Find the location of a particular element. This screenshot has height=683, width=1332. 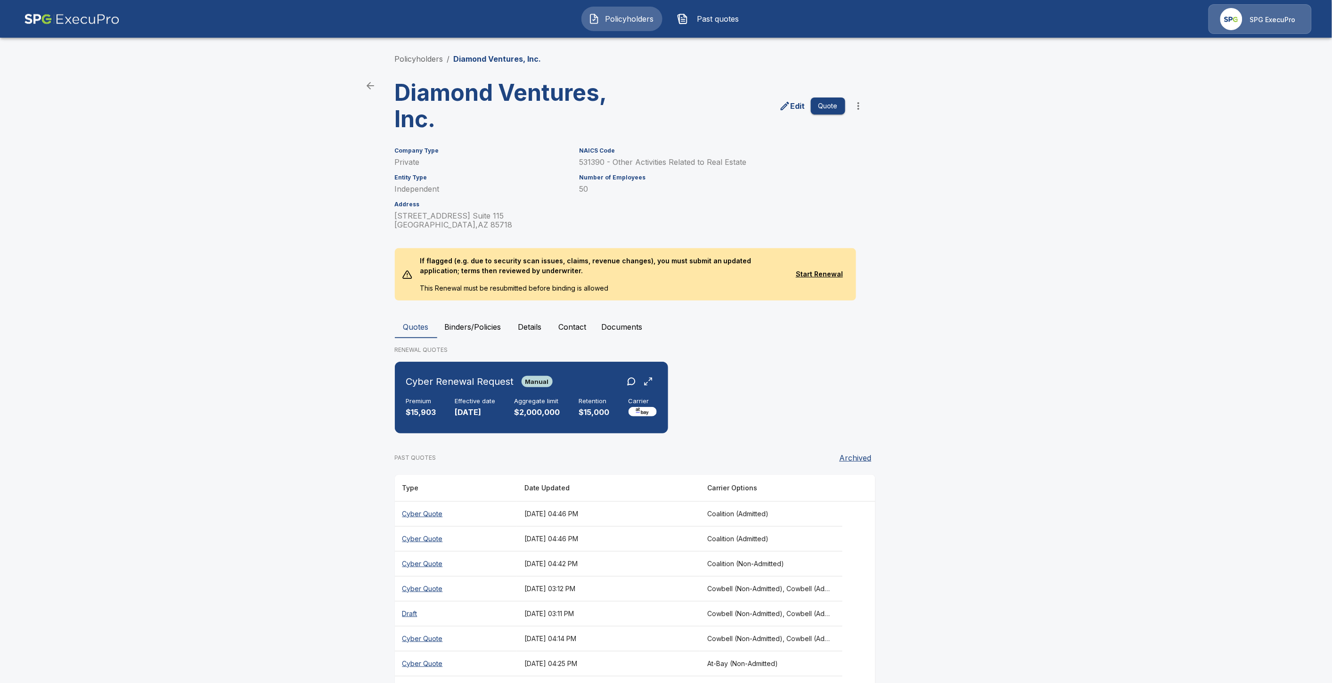

th: At-Bay (Non-Admitted) is located at coordinates (771, 663).